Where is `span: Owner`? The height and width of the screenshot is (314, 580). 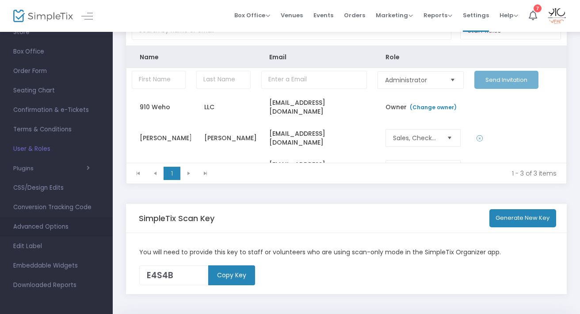 span: Owner is located at coordinates (422, 107).